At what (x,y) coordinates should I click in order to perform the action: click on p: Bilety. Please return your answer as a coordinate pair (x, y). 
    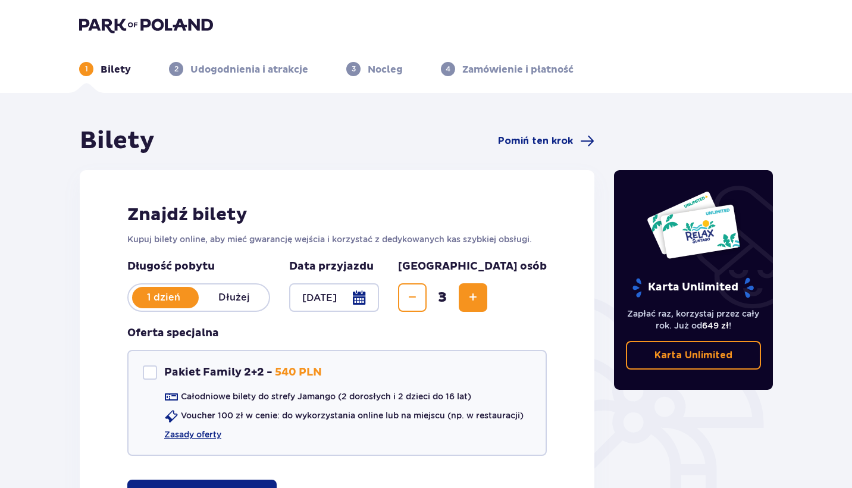
    Looking at the image, I should click on (115, 70).